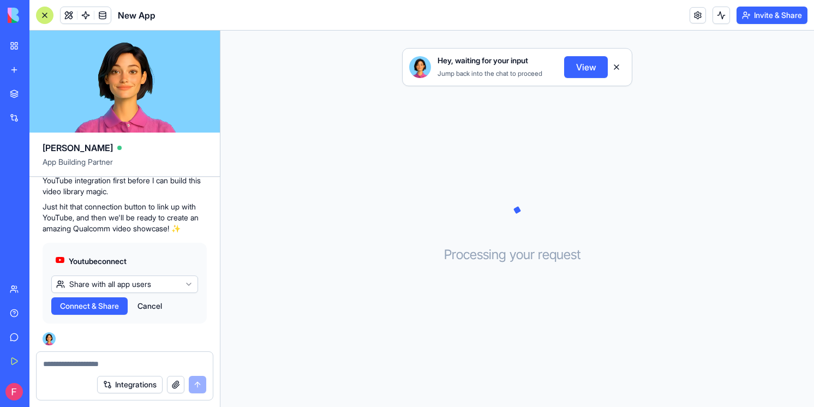  What do you see at coordinates (130, 385) in the screenshot?
I see `button: Integrations` at bounding box center [130, 385].